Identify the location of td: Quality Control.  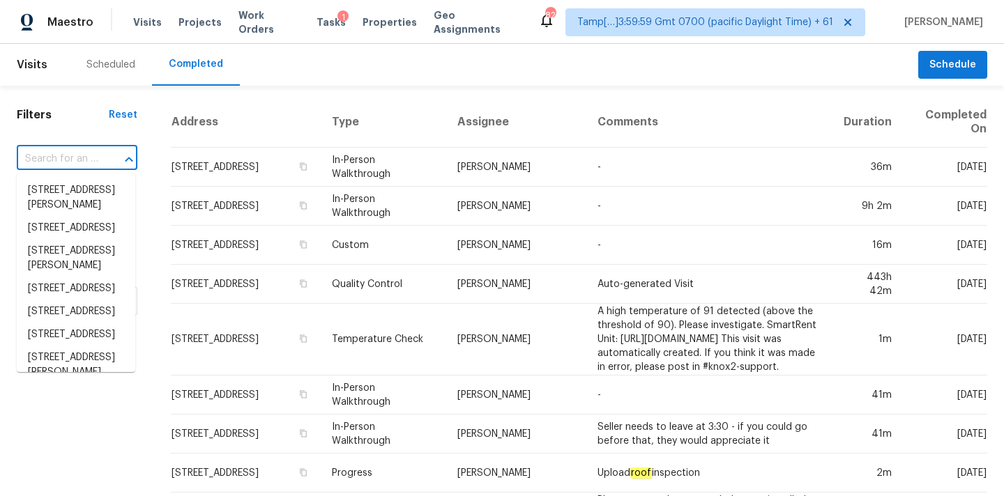
(383, 284).